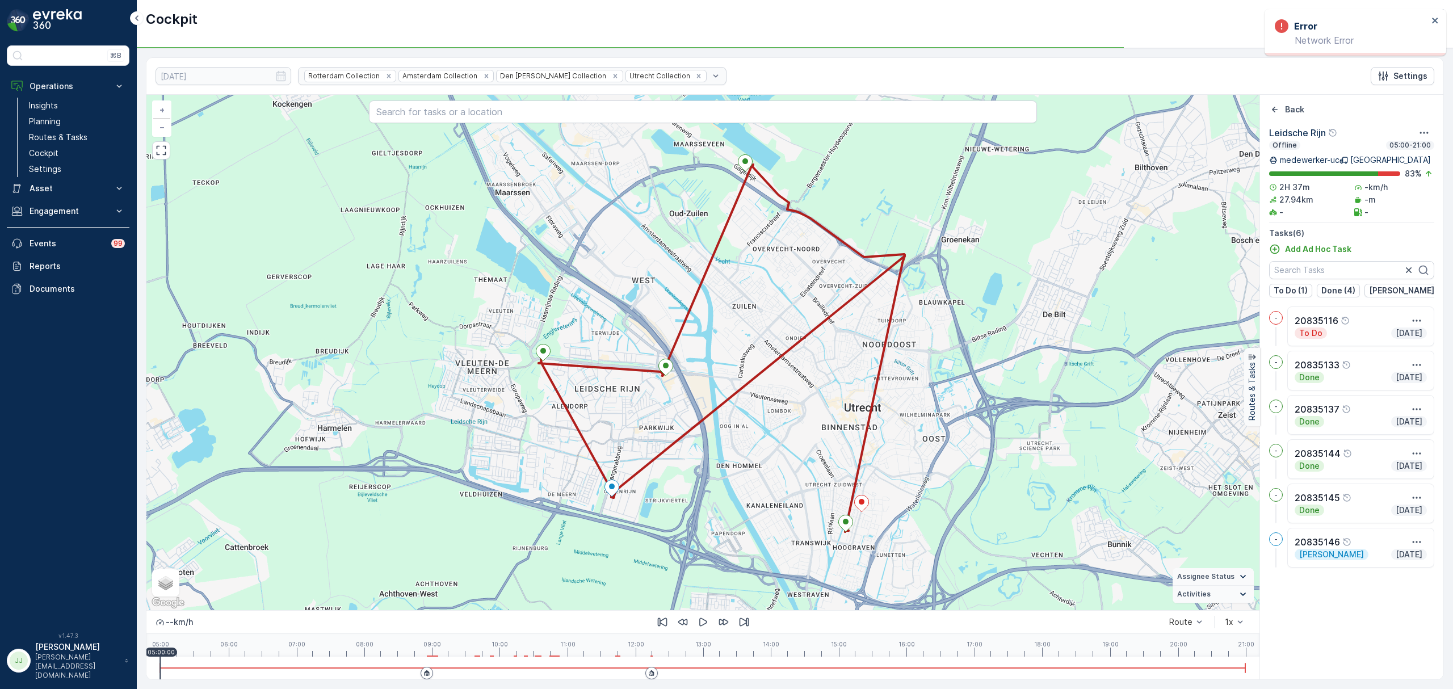 This screenshot has width=1453, height=689. What do you see at coordinates (1310, 333) in the screenshot?
I see `p: To Do` at bounding box center [1310, 333].